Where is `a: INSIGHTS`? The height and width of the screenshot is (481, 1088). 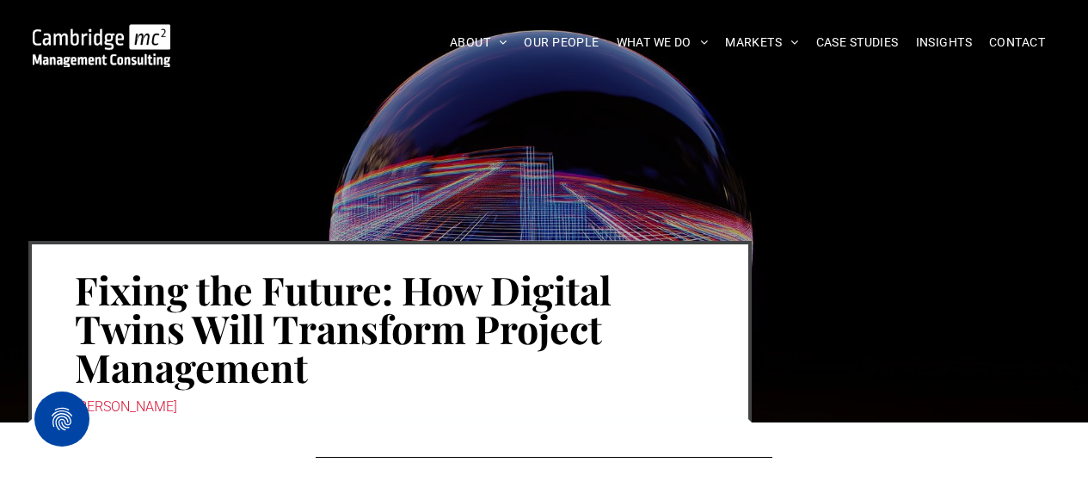 a: INSIGHTS is located at coordinates (944, 42).